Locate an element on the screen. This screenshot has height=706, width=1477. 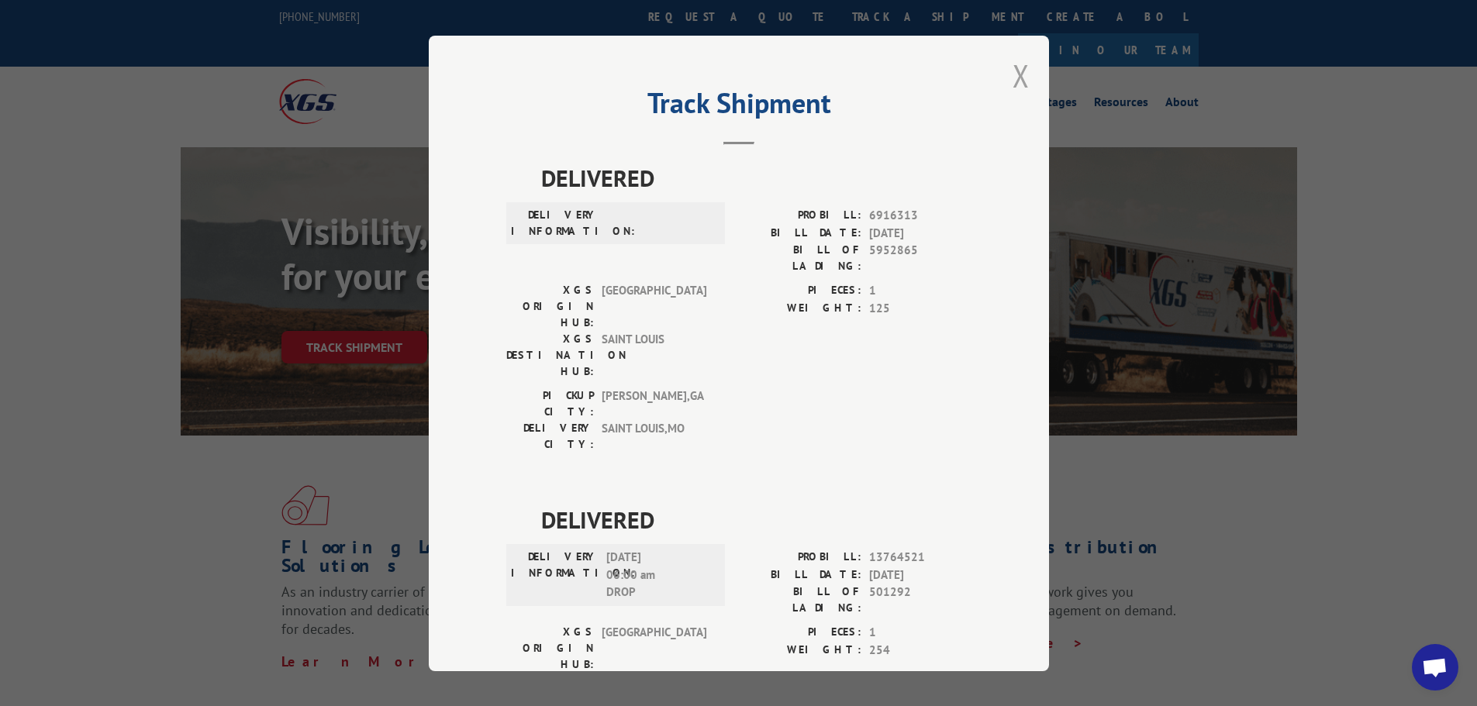
span: 5952865 is located at coordinates (920, 258).